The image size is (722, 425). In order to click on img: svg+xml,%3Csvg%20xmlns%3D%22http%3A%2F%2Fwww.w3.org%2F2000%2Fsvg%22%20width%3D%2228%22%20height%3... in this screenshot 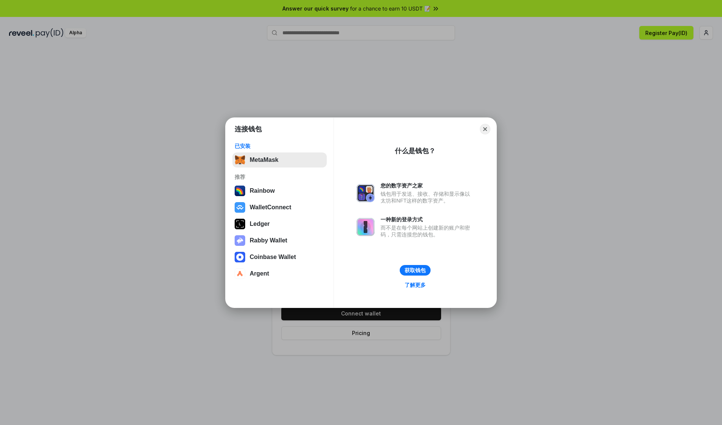, I will do `click(240, 224)`.